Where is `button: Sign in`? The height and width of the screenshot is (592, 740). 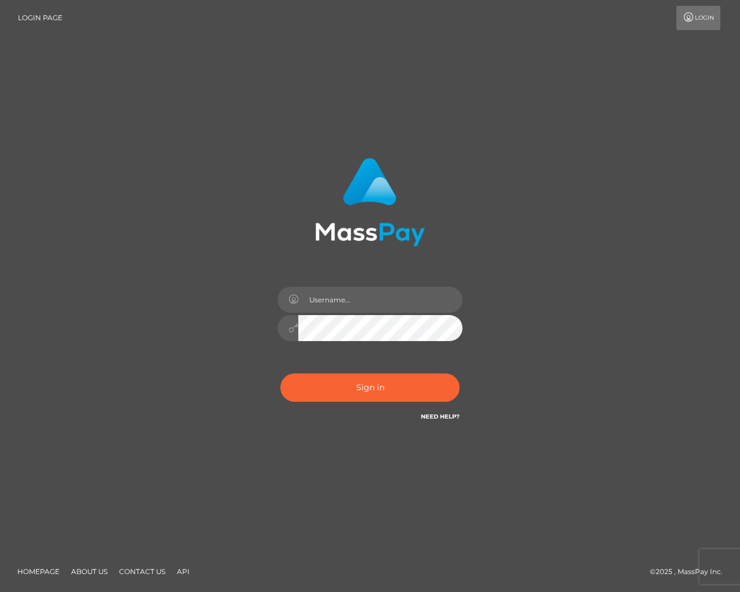 button: Sign in is located at coordinates (370, 387).